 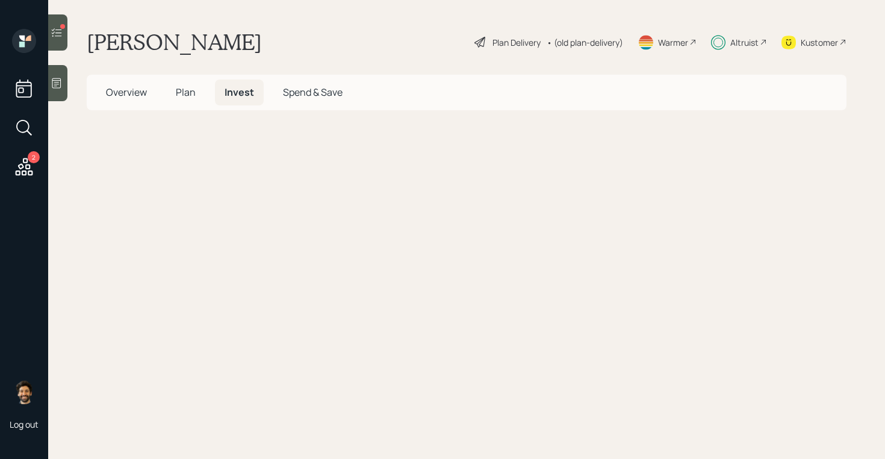 I want to click on span: Overview, so click(x=126, y=92).